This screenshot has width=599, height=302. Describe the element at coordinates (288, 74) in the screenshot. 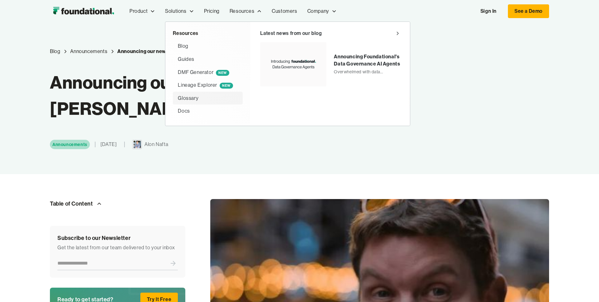

I see `nav: Resources` at that location.